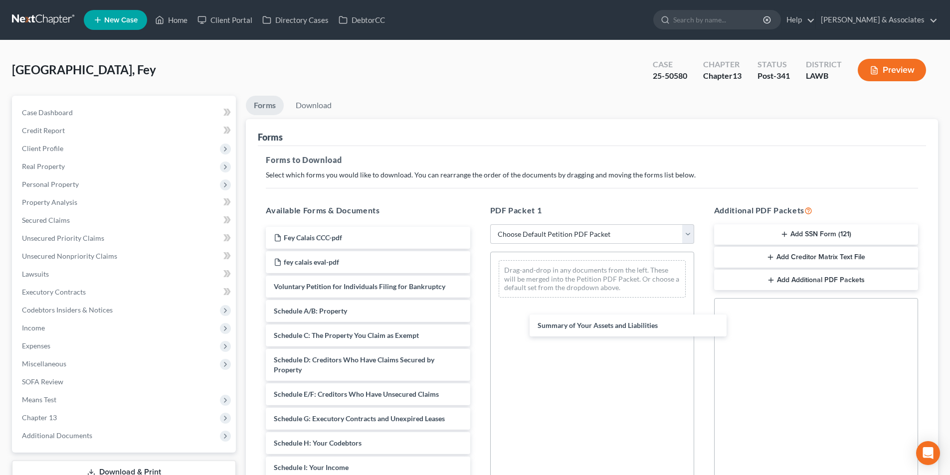 This screenshot has height=475, width=950. Describe the element at coordinates (67, 310) in the screenshot. I see `span: Codebtors Insiders & Notices` at that location.